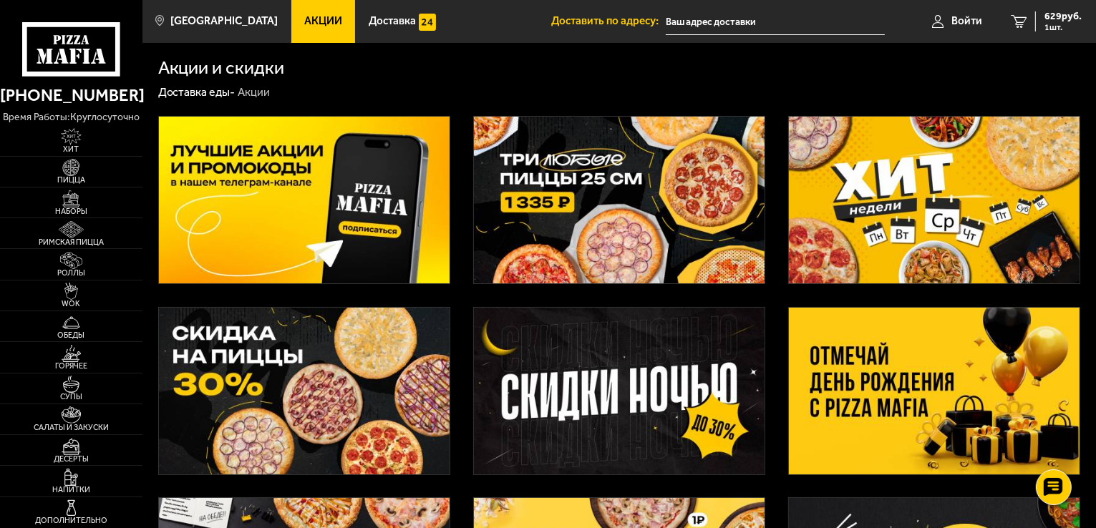  What do you see at coordinates (392, 21) in the screenshot?
I see `span: Доставка` at bounding box center [392, 21].